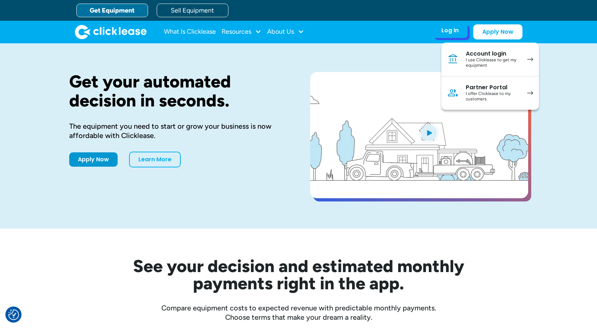  I want to click on div: I use Clicklease to get my equipment, so click(493, 63).